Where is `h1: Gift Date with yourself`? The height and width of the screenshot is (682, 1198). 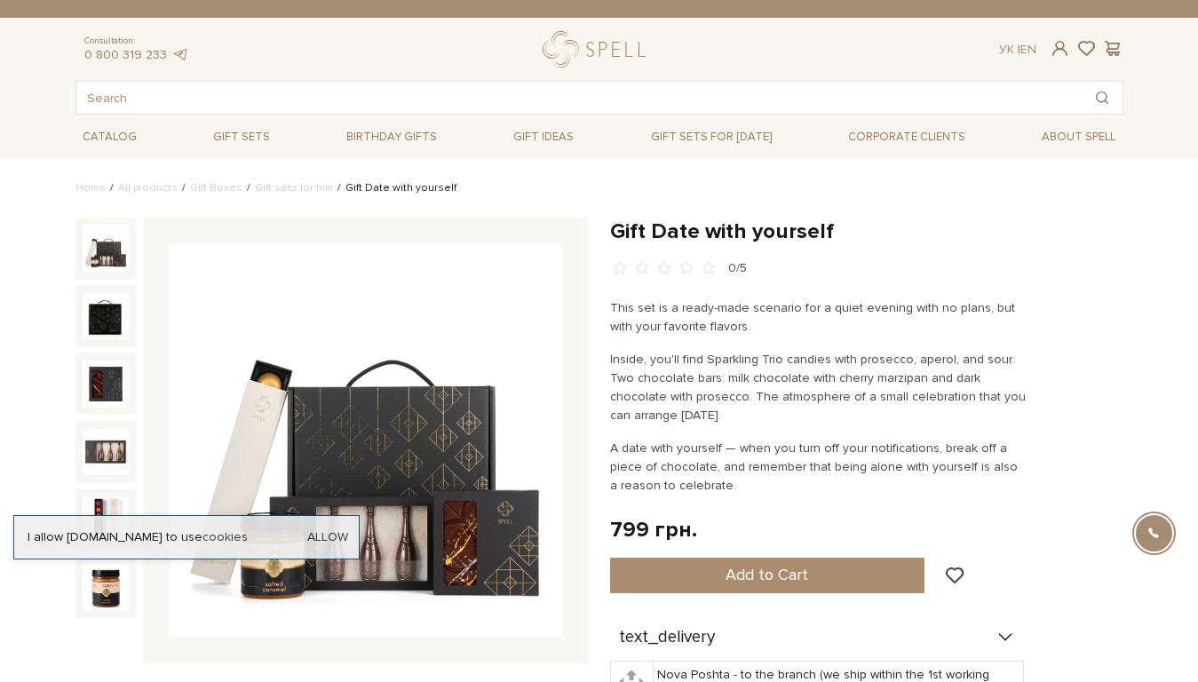
h1: Gift Date with yourself is located at coordinates (866, 231).